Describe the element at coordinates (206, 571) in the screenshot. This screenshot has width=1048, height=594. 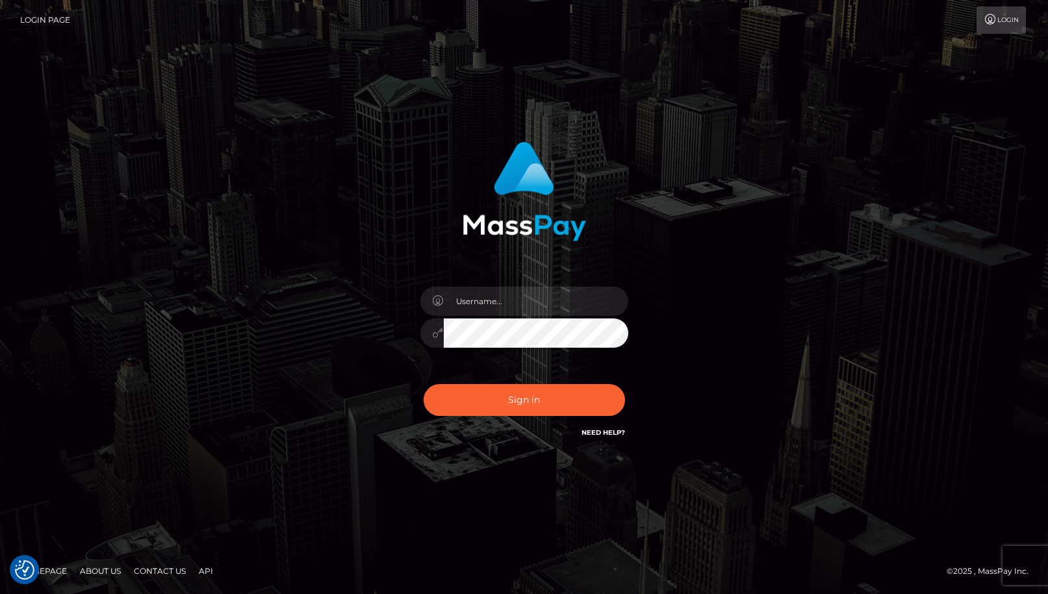
I see `a: API` at that location.